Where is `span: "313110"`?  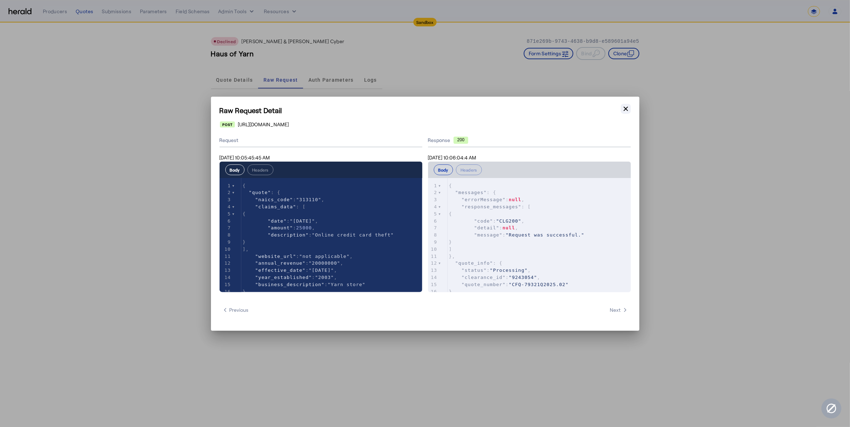
span: "313110" is located at coordinates (309, 200).